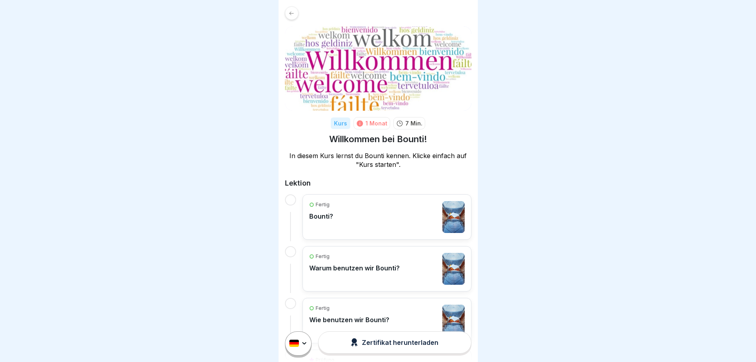 The width and height of the screenshot is (756, 362). Describe the element at coordinates (354, 268) in the screenshot. I see `p: Warum benutzen wir Bounti?` at that location.